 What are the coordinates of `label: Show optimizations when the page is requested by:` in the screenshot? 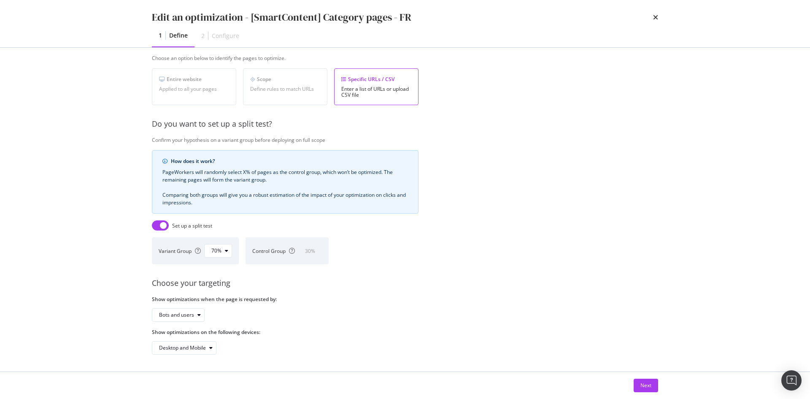 It's located at (285, 299).